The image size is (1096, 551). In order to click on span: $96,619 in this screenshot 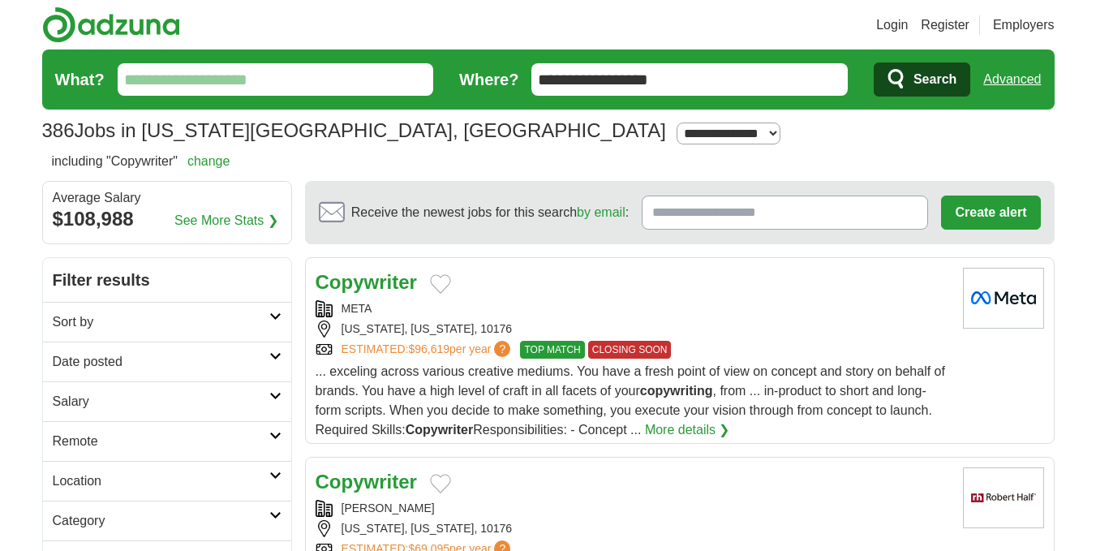, I will do `click(429, 349)`.